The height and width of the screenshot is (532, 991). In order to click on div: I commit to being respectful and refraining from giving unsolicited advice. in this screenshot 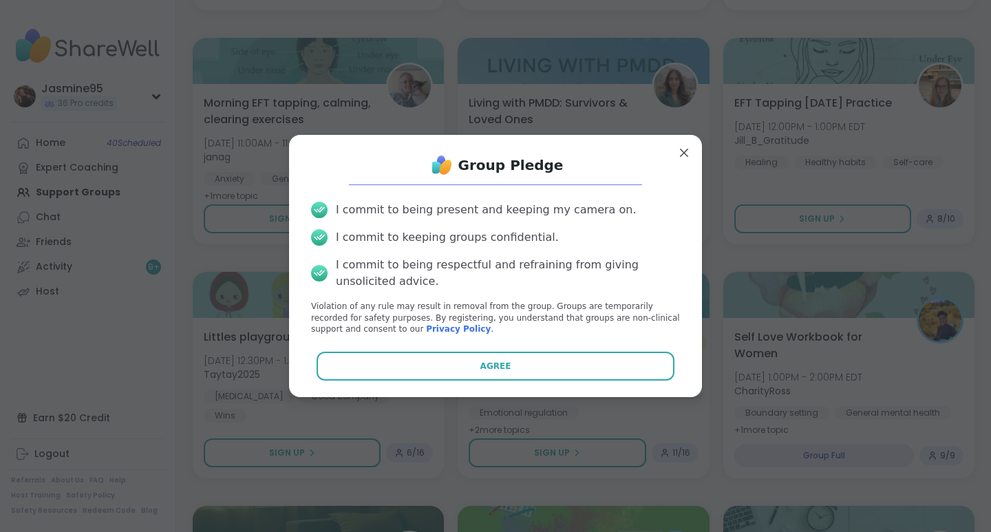, I will do `click(508, 273)`.